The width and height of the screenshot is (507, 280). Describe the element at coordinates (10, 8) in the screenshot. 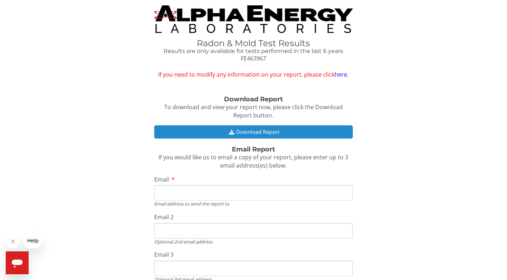

I see `span: Help` at that location.